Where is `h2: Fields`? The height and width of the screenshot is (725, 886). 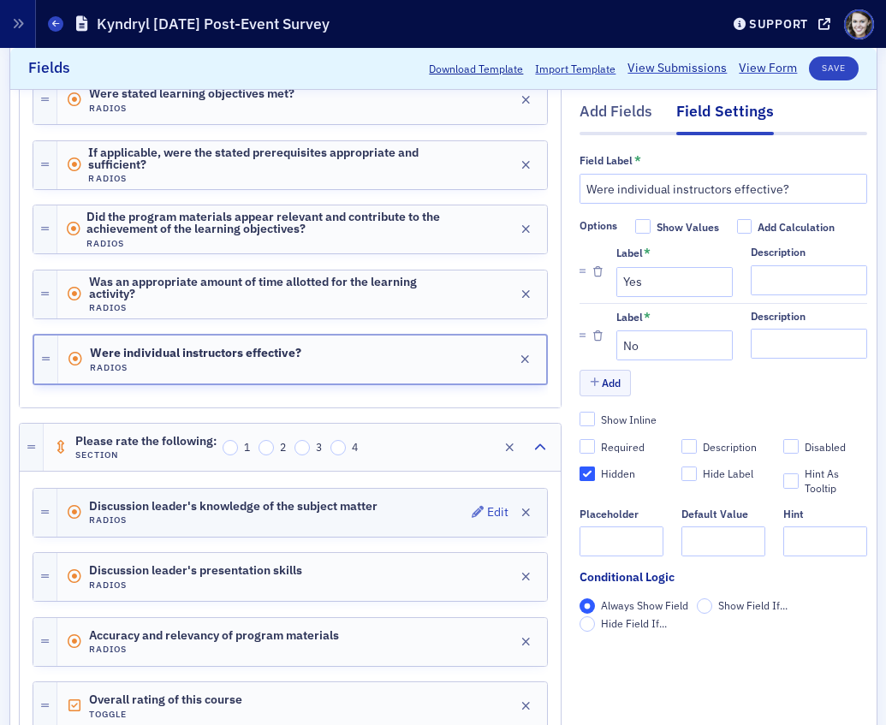 h2: Fields is located at coordinates (49, 68).